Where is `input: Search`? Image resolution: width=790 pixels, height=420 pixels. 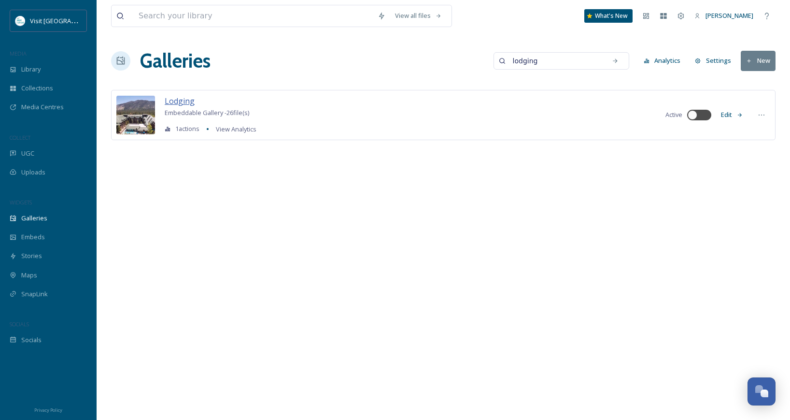 input: Search is located at coordinates (555, 61).